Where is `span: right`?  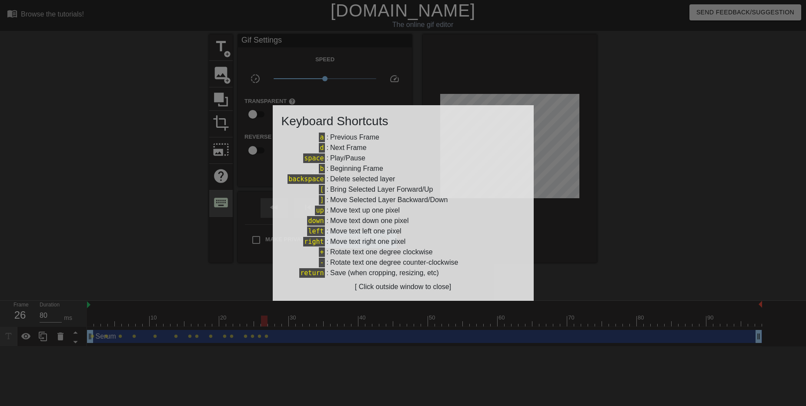
span: right is located at coordinates (314, 242).